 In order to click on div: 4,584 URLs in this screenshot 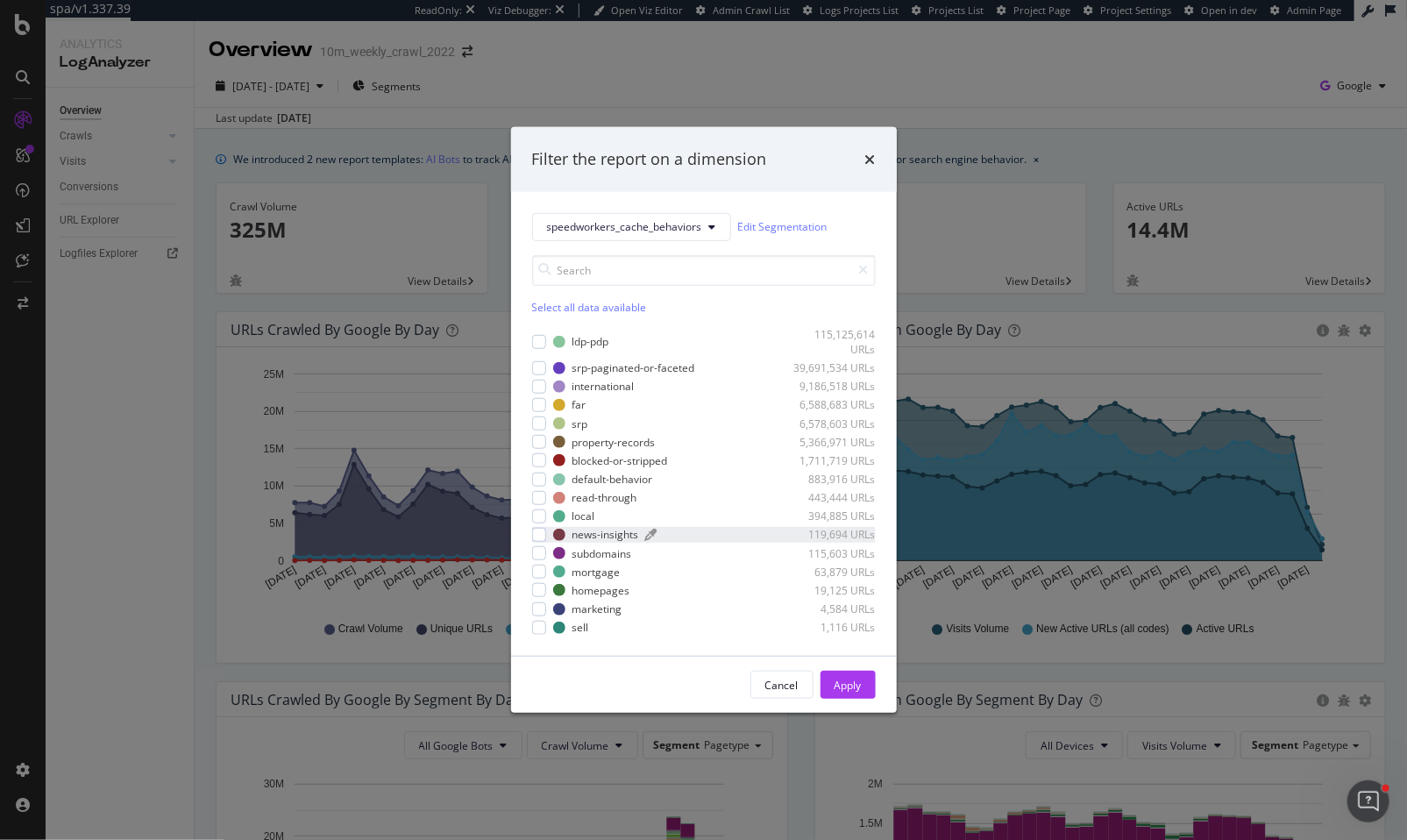, I will do `click(833, 608)`.